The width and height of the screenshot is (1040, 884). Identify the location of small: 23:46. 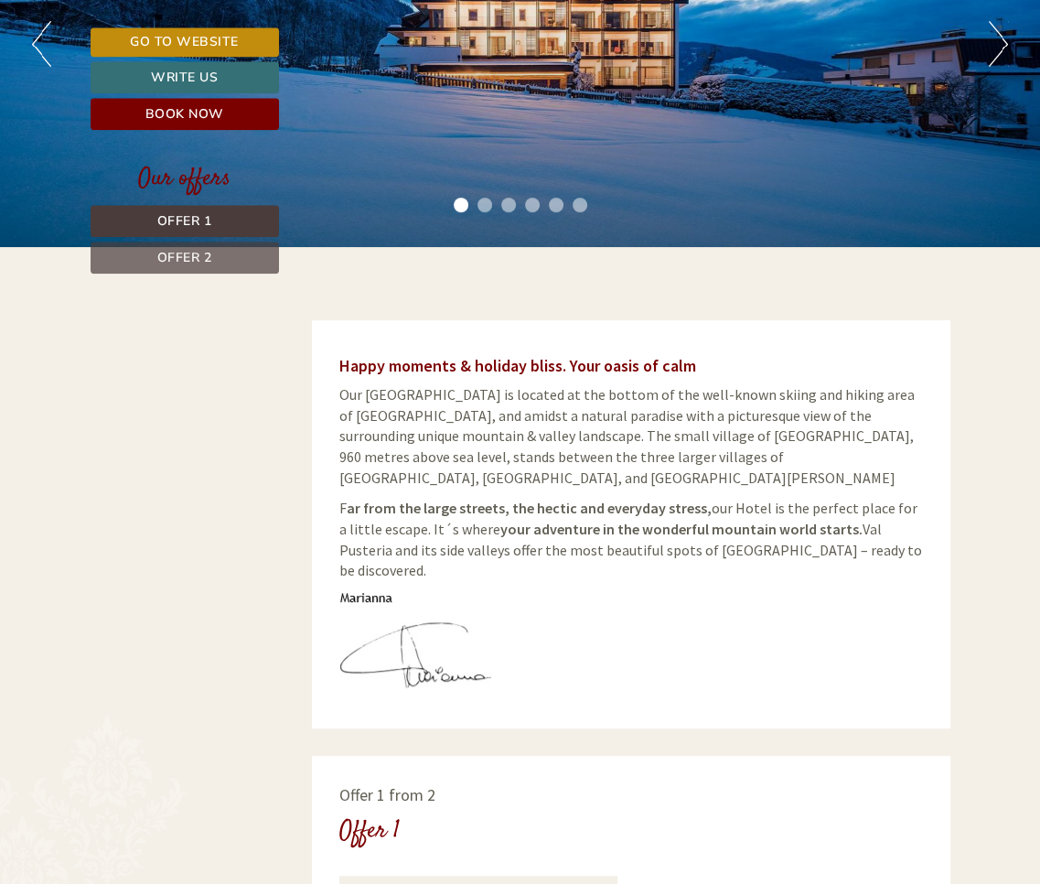
(469, 95).